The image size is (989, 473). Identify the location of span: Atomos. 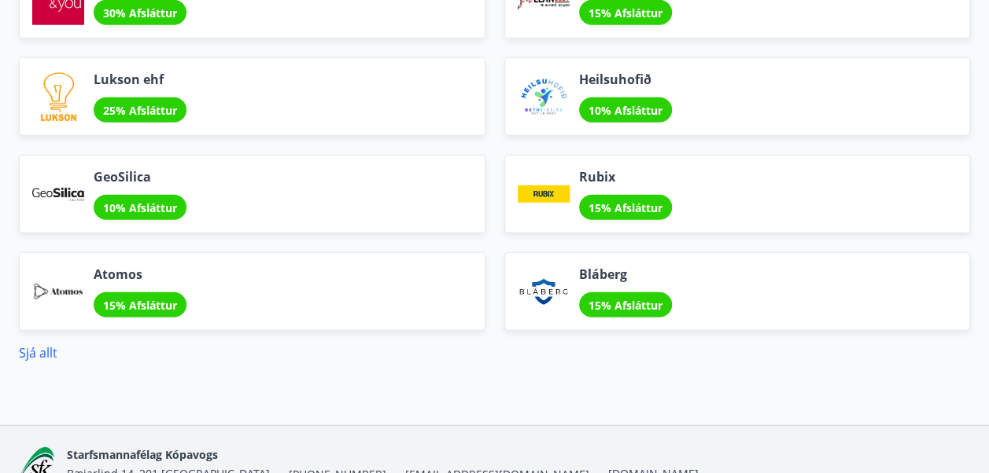
(140, 274).